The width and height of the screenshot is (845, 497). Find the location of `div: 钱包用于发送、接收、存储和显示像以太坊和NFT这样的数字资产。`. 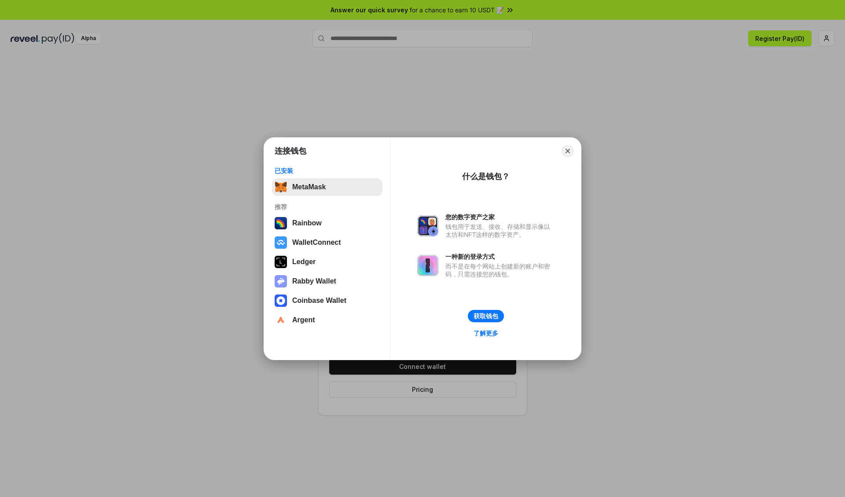

div: 钱包用于发送、接收、存储和显示像以太坊和NFT这样的数字资产。 is located at coordinates (500, 231).